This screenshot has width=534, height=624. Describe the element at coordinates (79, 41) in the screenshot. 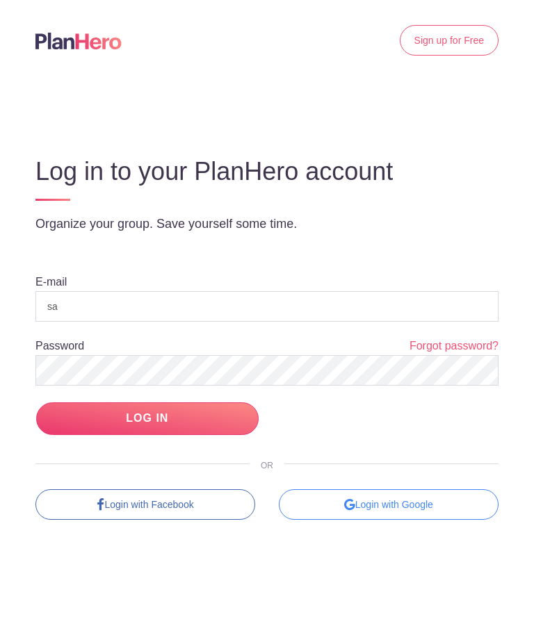

I see `img: Logo main planhero` at that location.